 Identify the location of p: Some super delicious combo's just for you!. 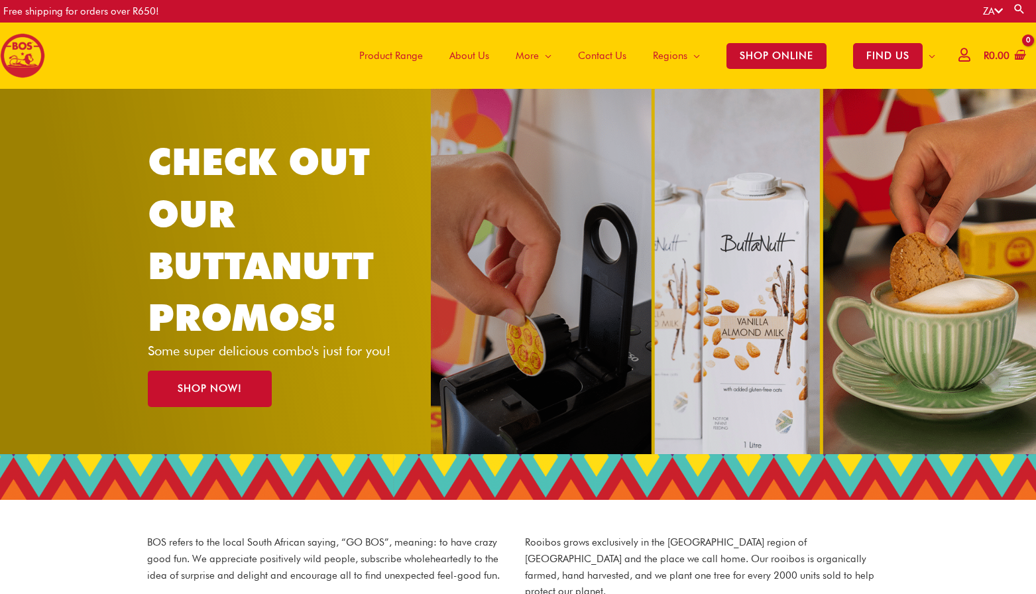
(280, 351).